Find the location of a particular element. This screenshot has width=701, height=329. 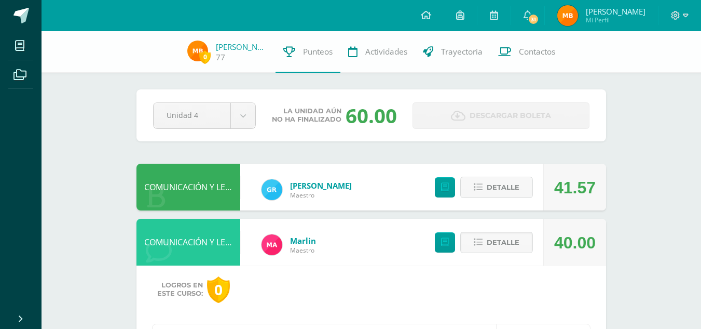

a: Marlin is located at coordinates (303, 240).